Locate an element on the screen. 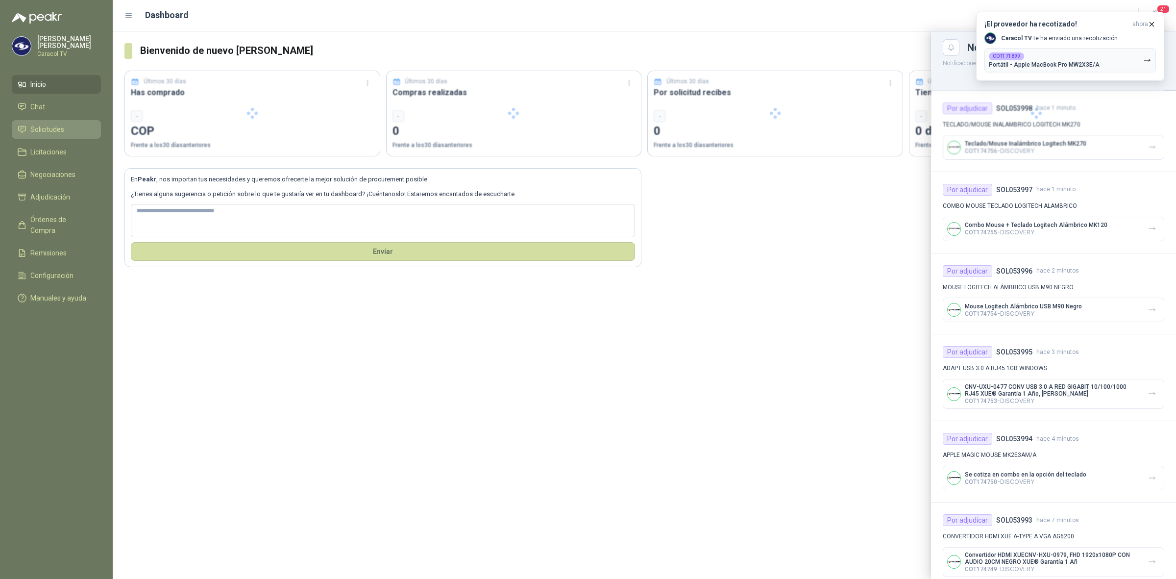  h4: SOL053997 is located at coordinates (1014, 190).